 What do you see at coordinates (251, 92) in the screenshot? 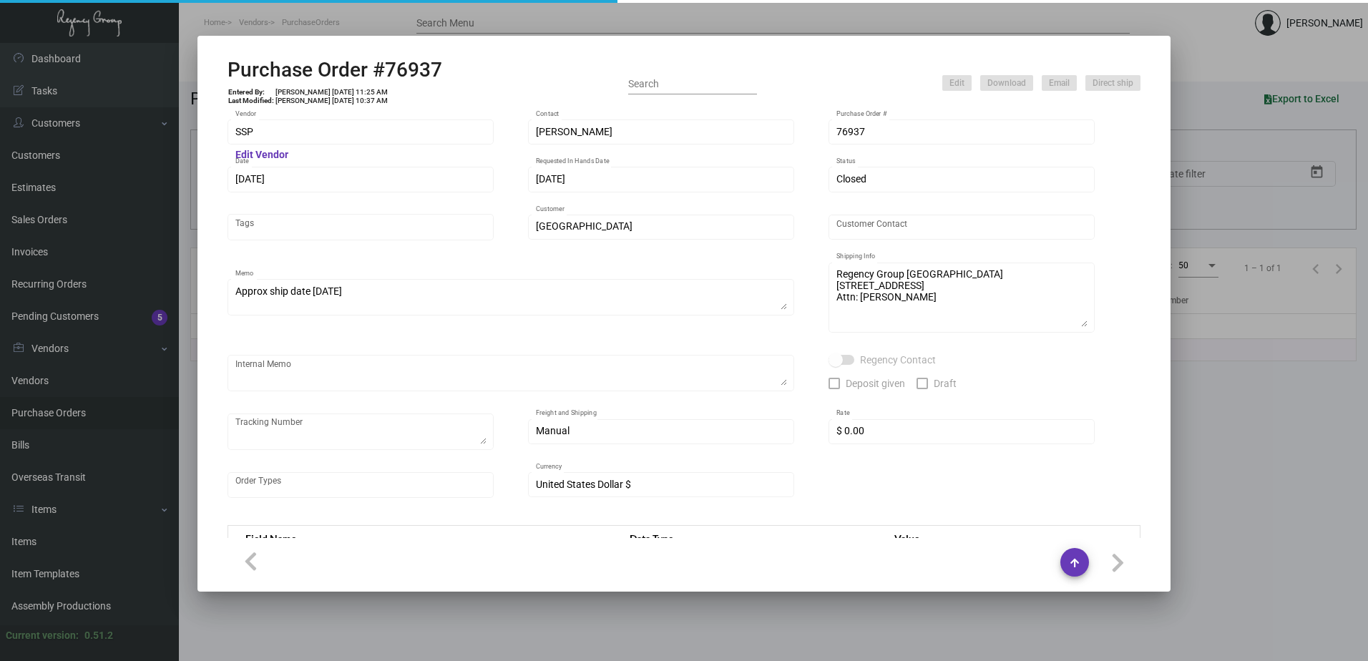
I see `td: Entered By:` at bounding box center [251, 92].